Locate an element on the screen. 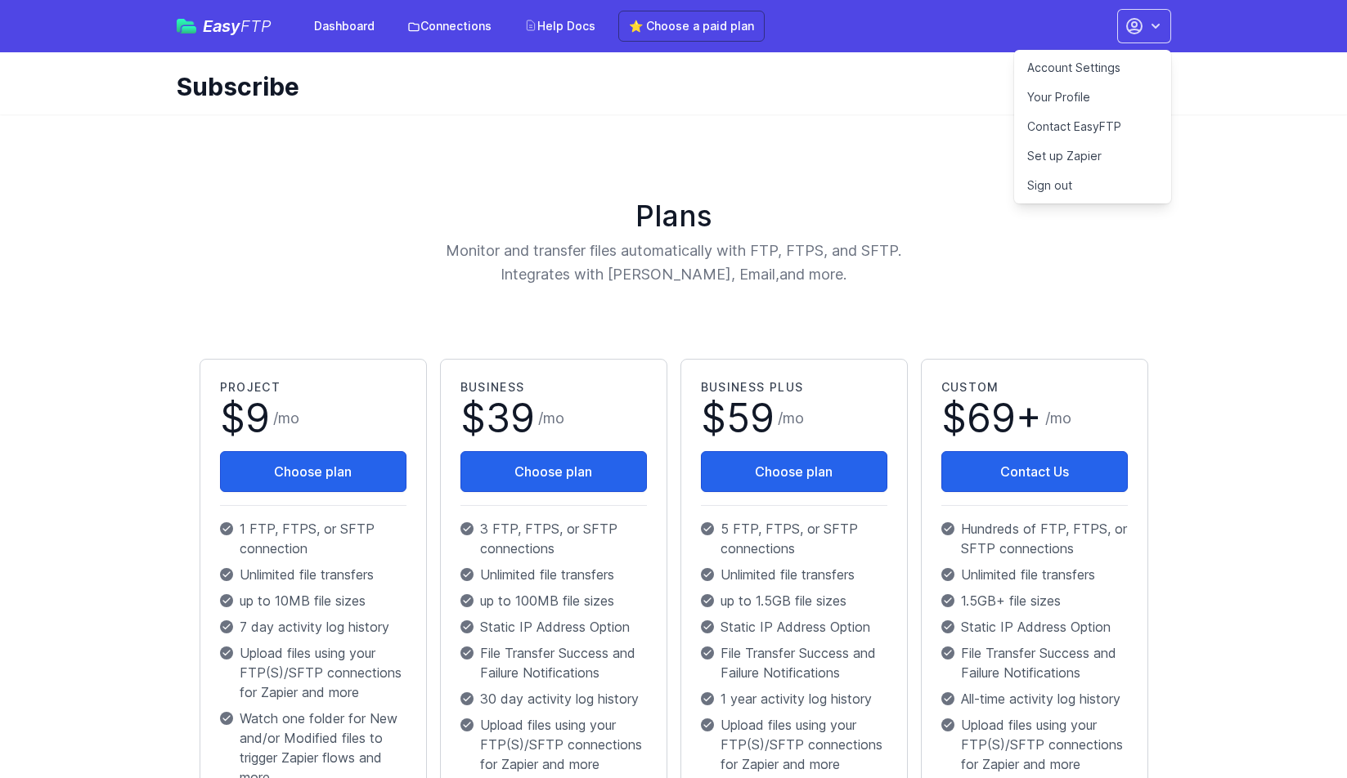 Image resolution: width=1347 pixels, height=778 pixels. a: Set up Zapier is located at coordinates (1092, 156).